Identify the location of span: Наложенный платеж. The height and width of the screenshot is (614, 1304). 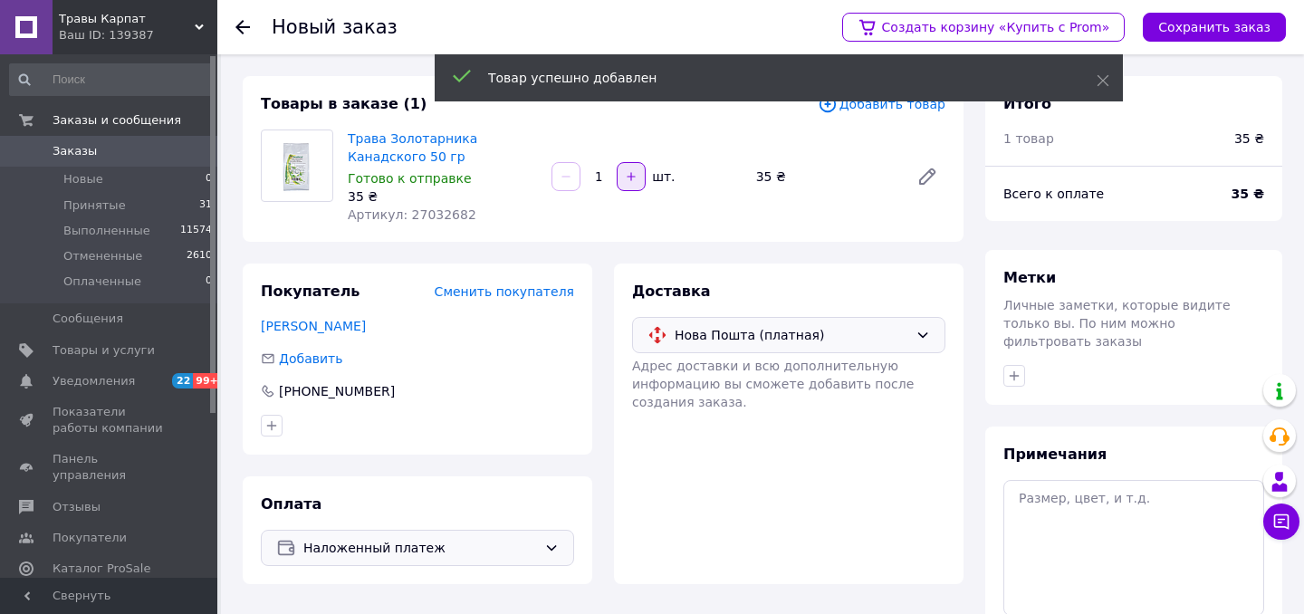
(420, 548).